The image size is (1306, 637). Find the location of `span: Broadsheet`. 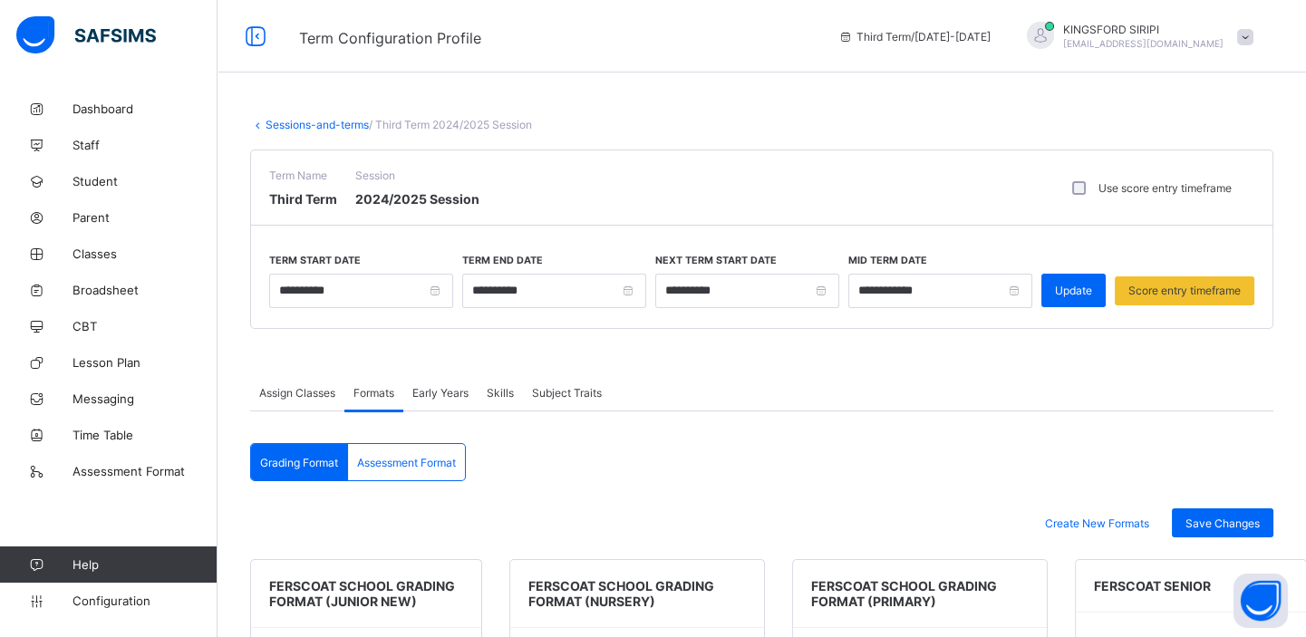

span: Broadsheet is located at coordinates (145, 290).